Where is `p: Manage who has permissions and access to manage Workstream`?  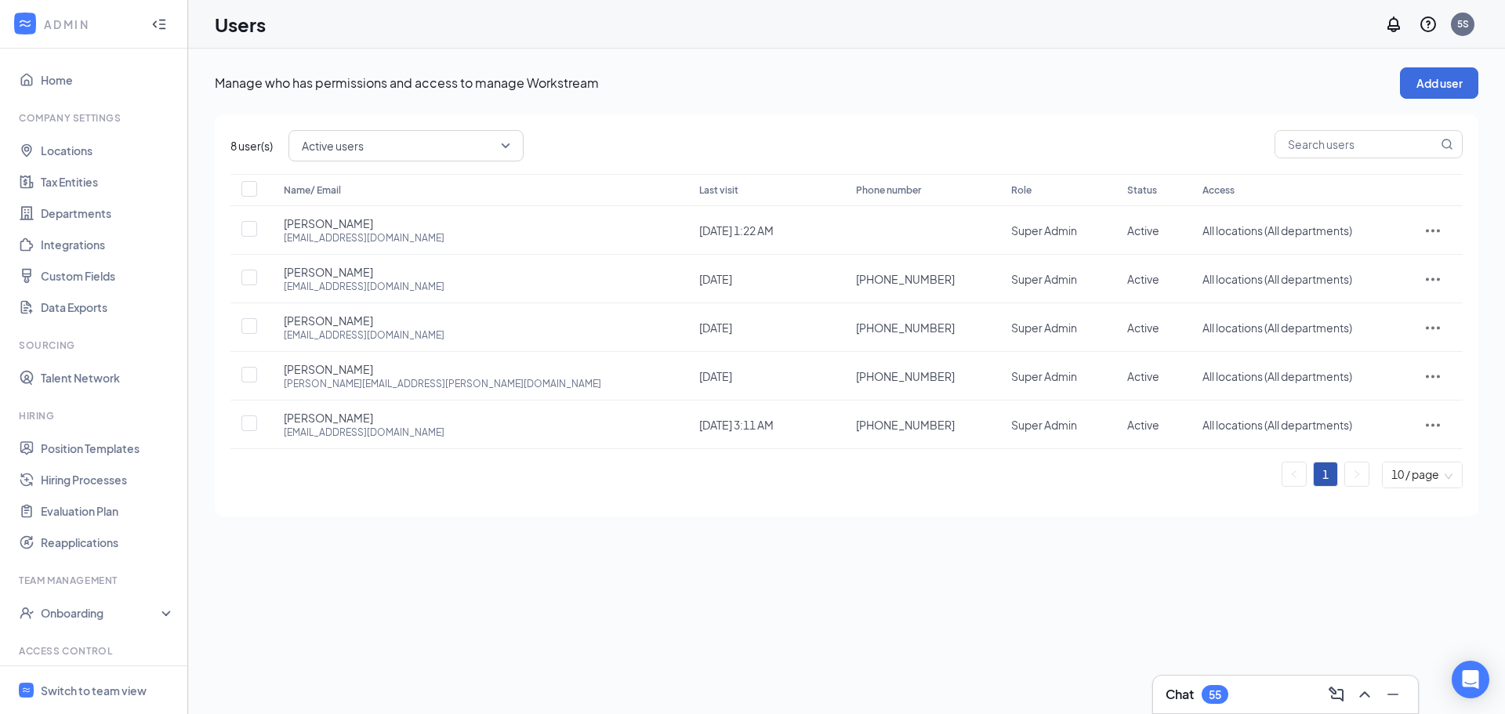 p: Manage who has permissions and access to manage Workstream is located at coordinates (807, 83).